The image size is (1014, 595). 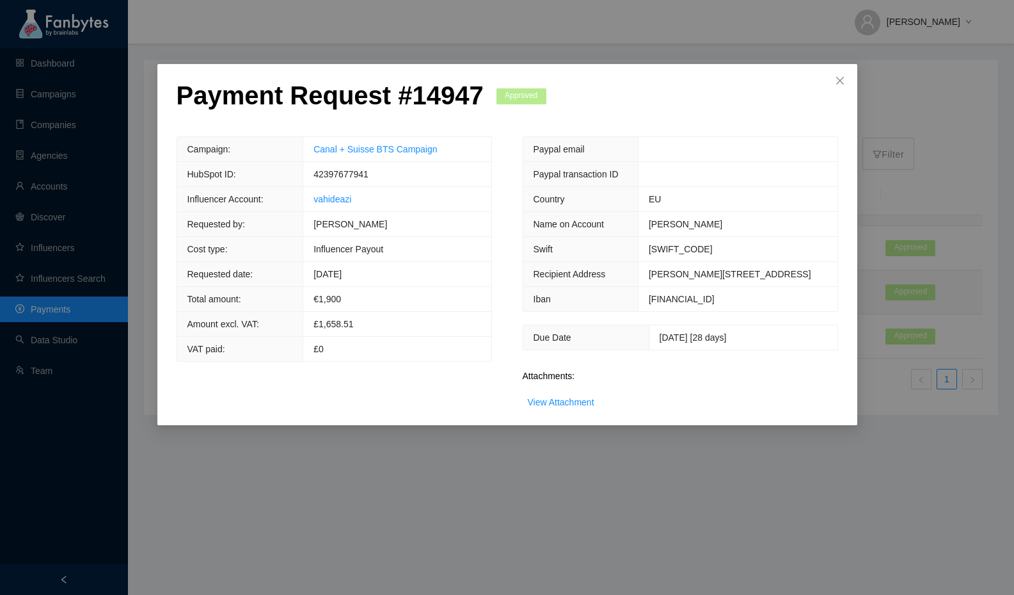 What do you see at coordinates (559, 149) in the screenshot?
I see `span: Paypal email` at bounding box center [559, 149].